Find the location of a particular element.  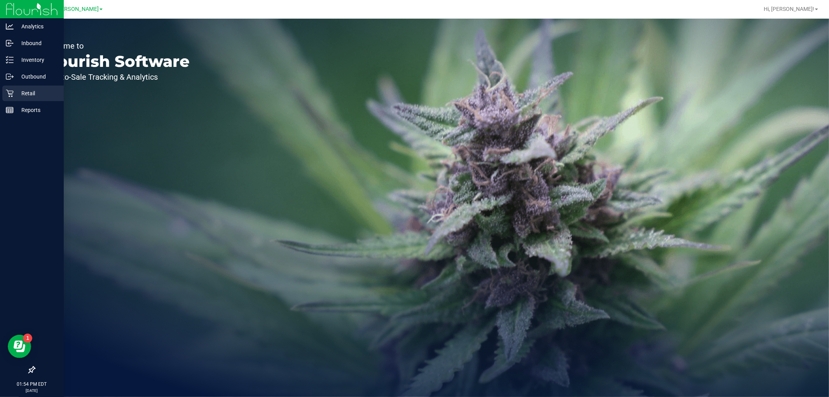

span: 1 is located at coordinates (5, 4).